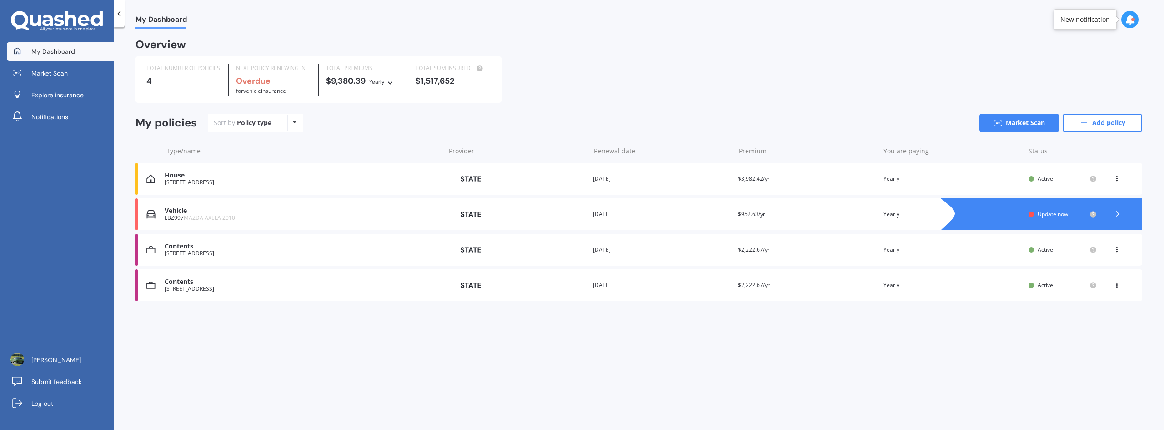  Describe the element at coordinates (242, 123) in the screenshot. I see `div: Sort by:` at that location.